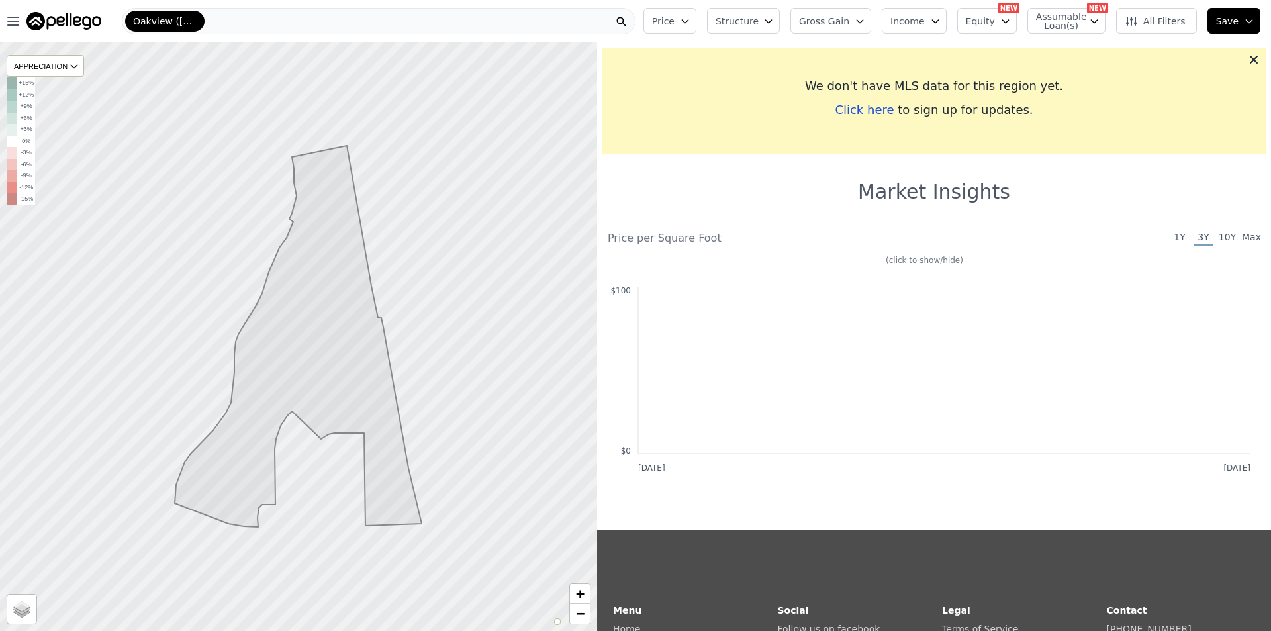  Describe the element at coordinates (26, 188) in the screenshot. I see `td: -12%` at that location.